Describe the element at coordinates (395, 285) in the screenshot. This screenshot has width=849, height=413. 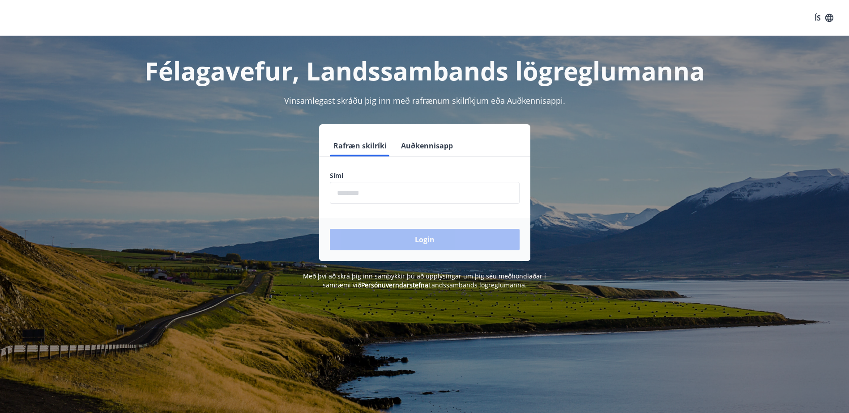
I see `a: Persónuverndarstefna` at that location.